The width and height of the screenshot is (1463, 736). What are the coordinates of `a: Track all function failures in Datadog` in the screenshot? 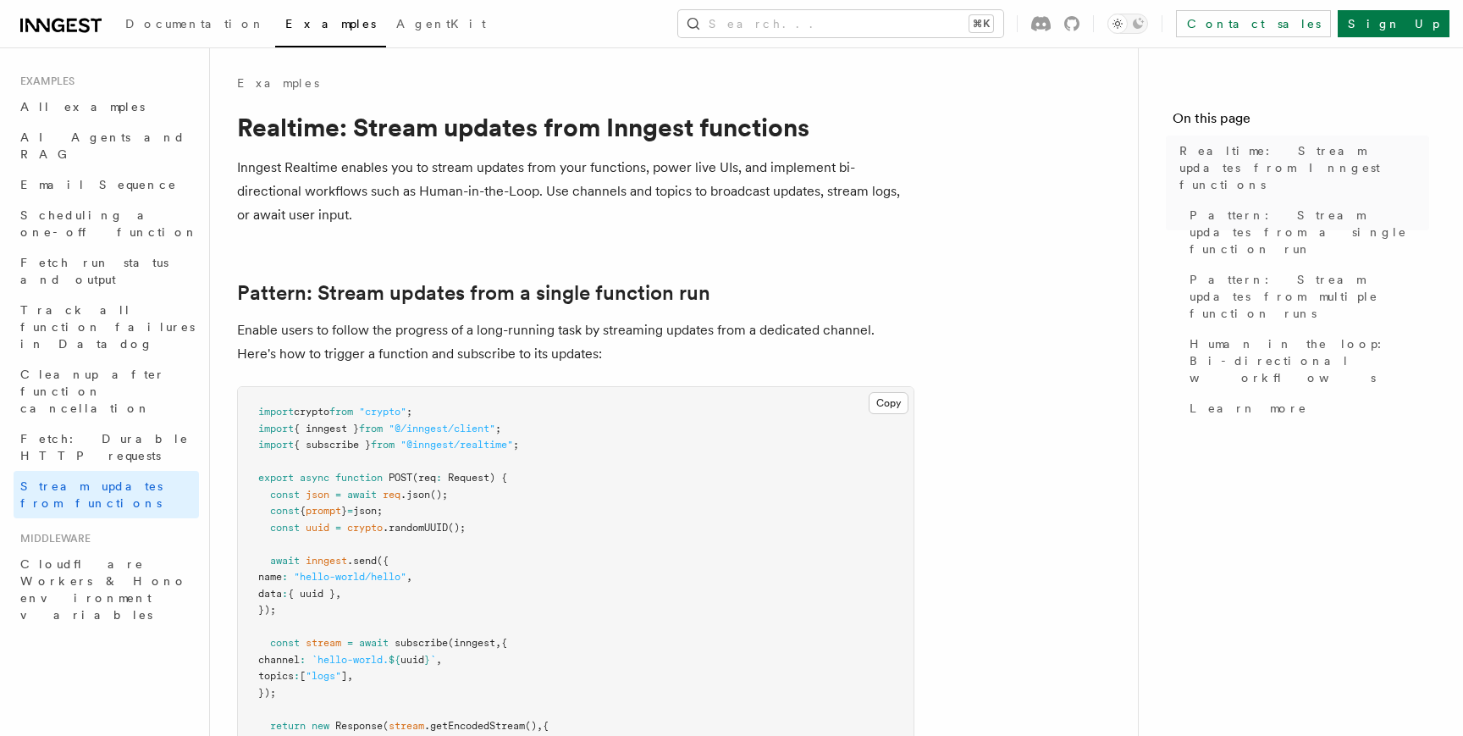 It's located at (106, 327).